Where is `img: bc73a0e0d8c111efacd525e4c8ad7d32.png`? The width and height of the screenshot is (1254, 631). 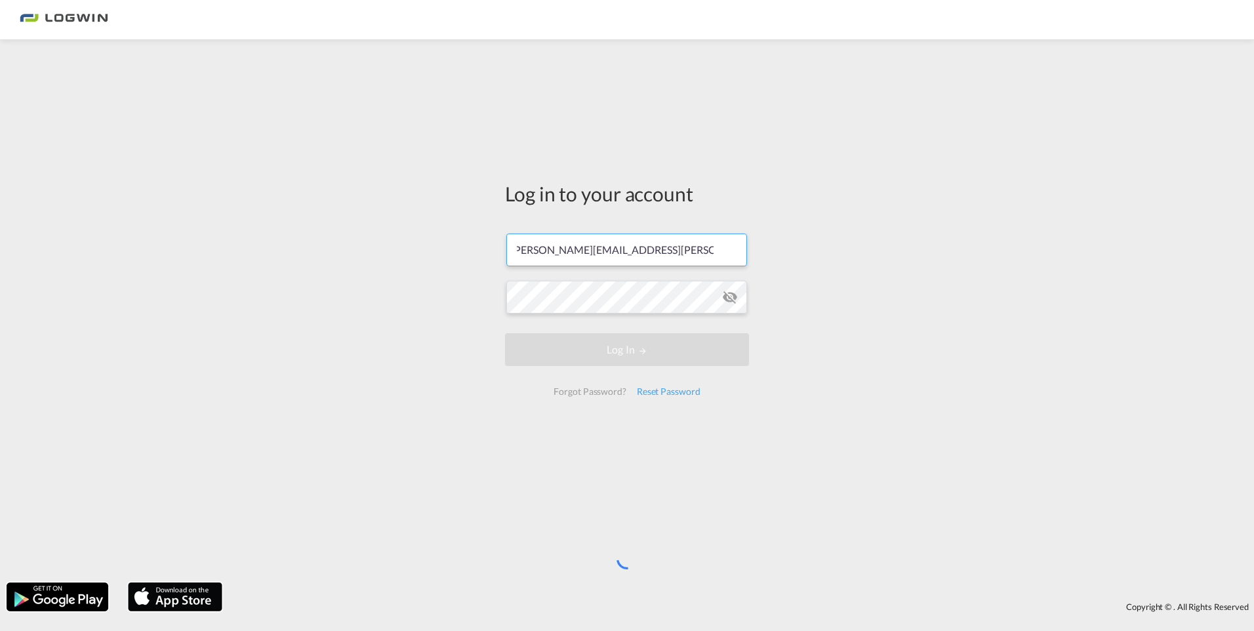 img: bc73a0e0d8c111efacd525e4c8ad7d32.png is located at coordinates (64, 20).